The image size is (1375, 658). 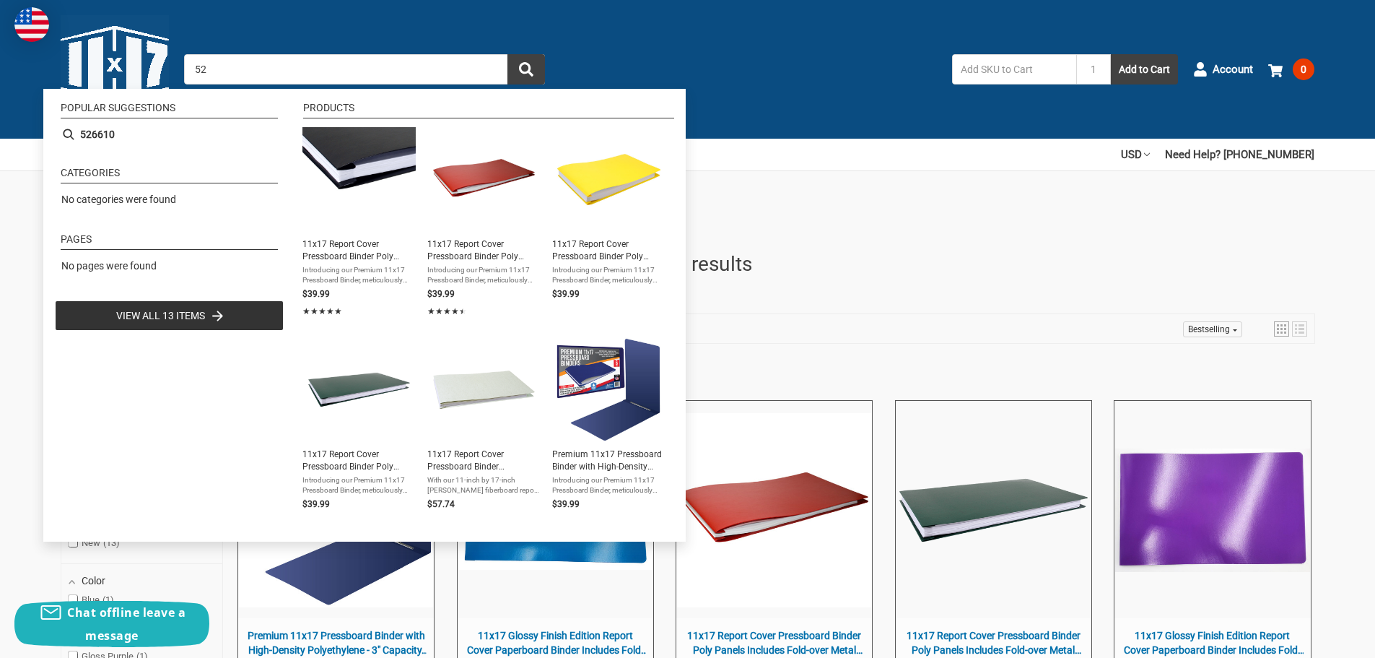 I want to click on button: Add to Cart, so click(x=1144, y=69).